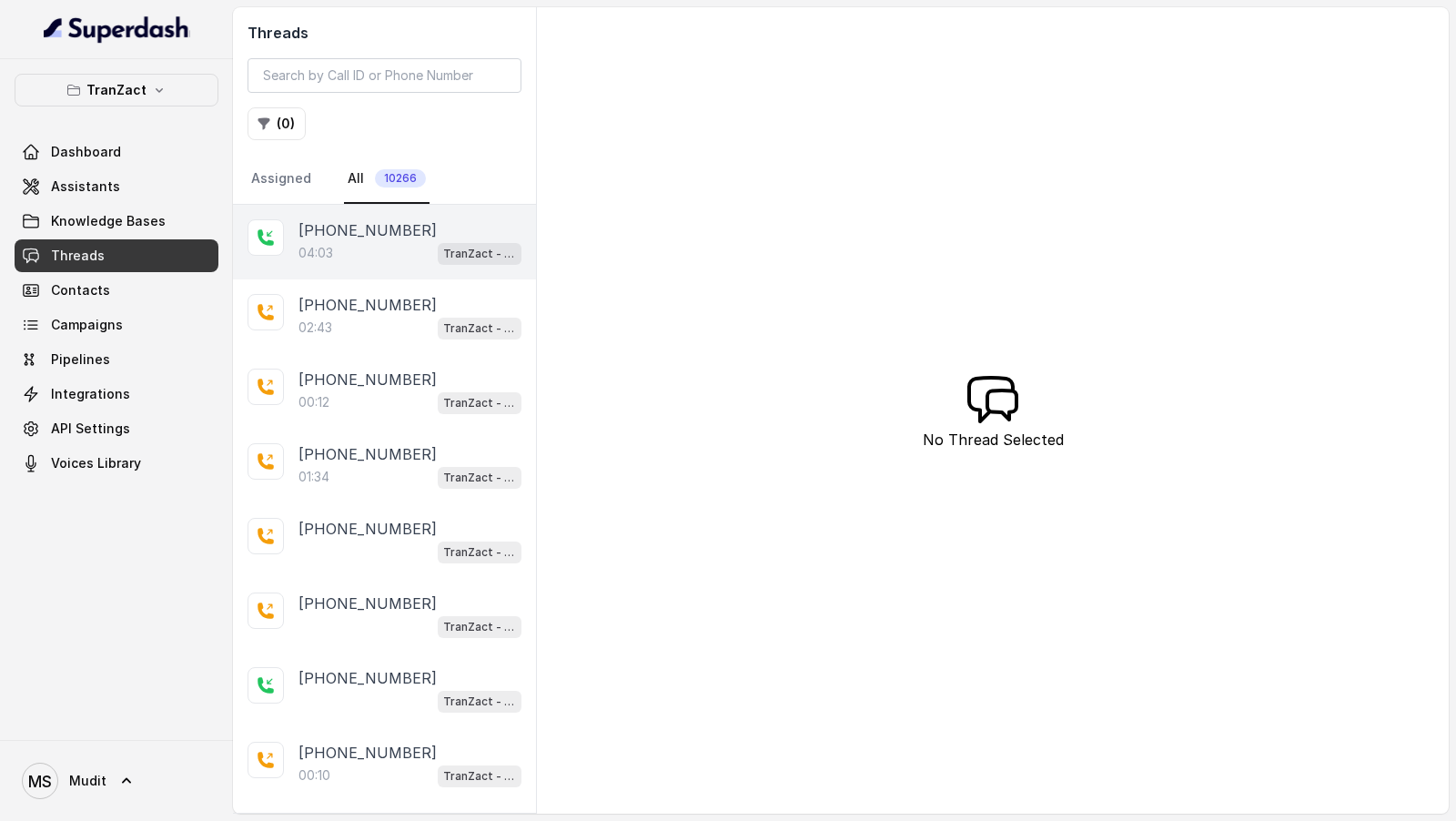  What do you see at coordinates (87, 325) in the screenshot?
I see `span: Campaigns` at bounding box center [87, 325].